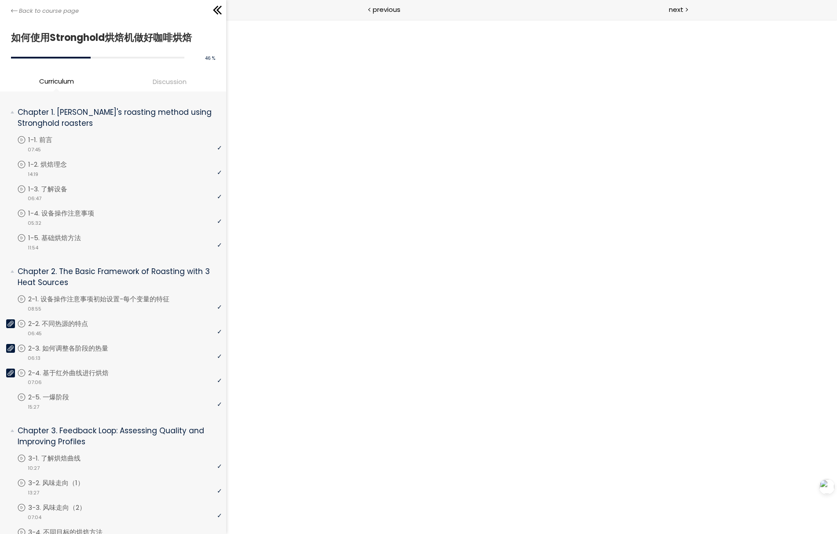  Describe the element at coordinates (116, 277) in the screenshot. I see `p: Chapter 2. The Basic Framework of Roasting with 3 Heat Sources` at that location.